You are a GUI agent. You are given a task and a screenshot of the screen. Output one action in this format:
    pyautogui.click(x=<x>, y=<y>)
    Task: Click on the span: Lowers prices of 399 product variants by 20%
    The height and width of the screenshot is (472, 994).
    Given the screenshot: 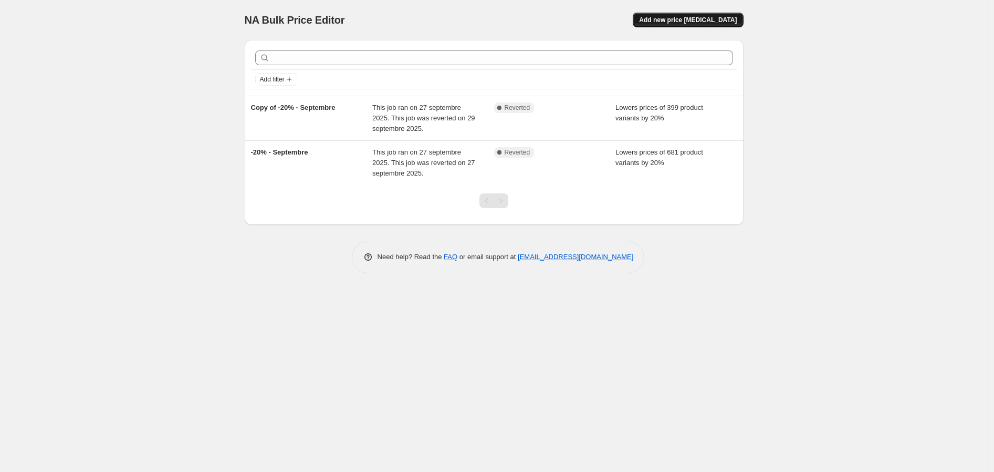 What is the action you would take?
    pyautogui.click(x=659, y=112)
    